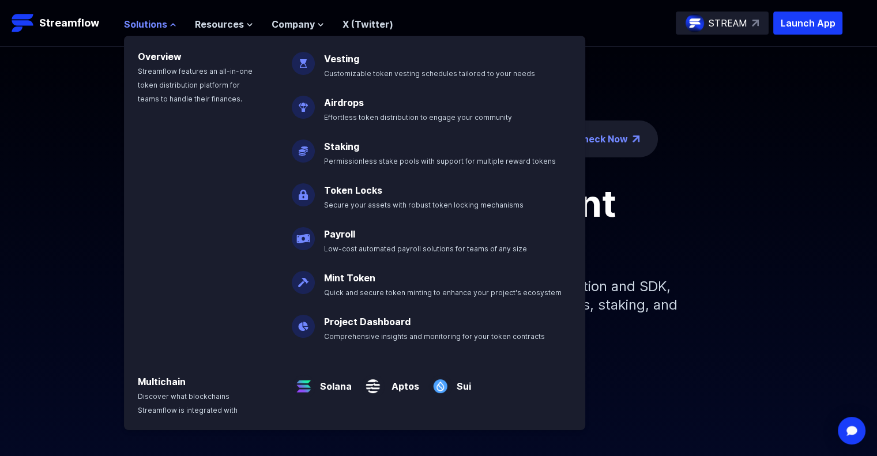 The height and width of the screenshot is (456, 877). What do you see at coordinates (224, 24) in the screenshot?
I see `button: Resources` at bounding box center [224, 24].